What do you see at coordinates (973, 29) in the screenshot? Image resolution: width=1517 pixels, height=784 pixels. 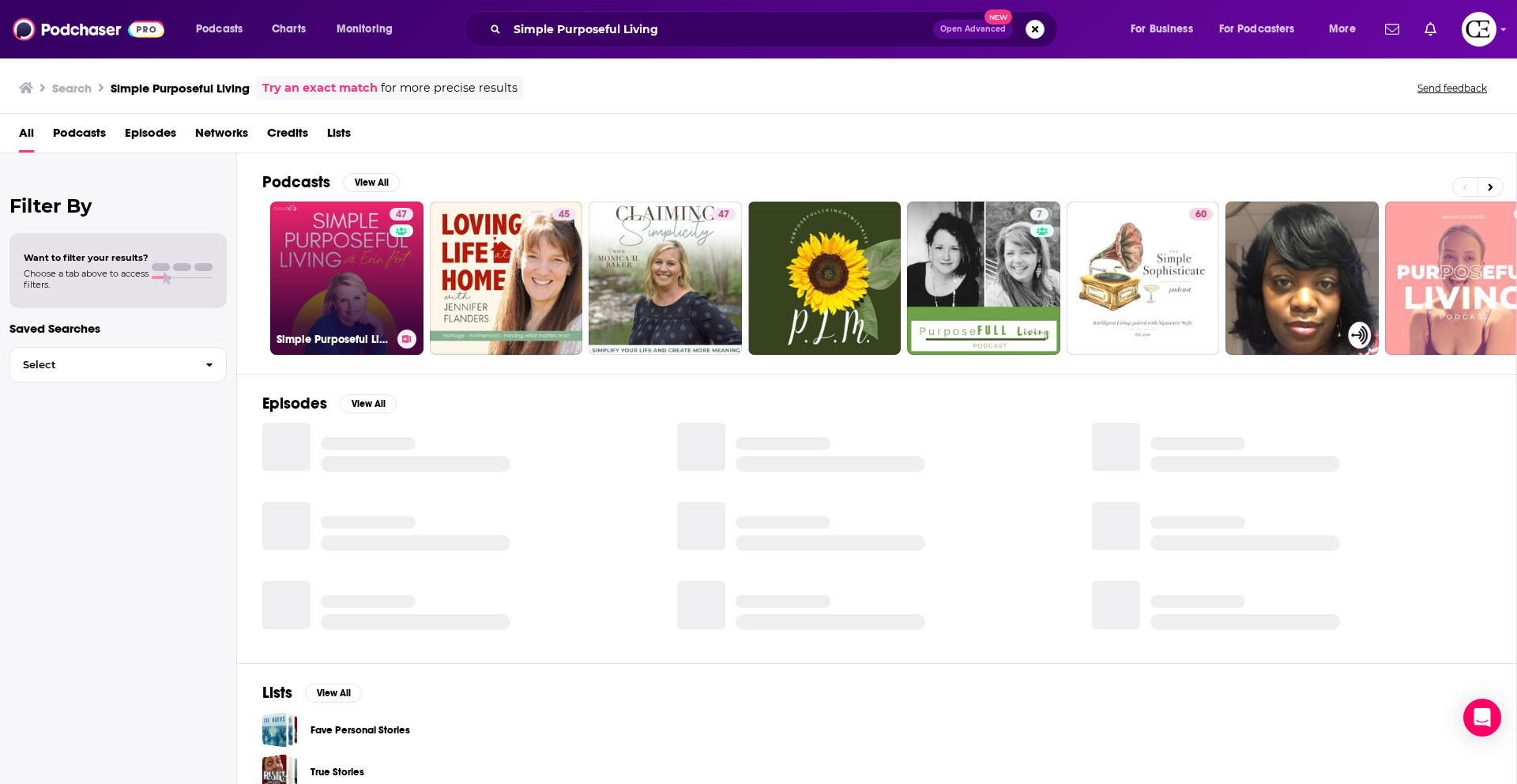 I see `span: Open Advanced` at bounding box center [973, 29].